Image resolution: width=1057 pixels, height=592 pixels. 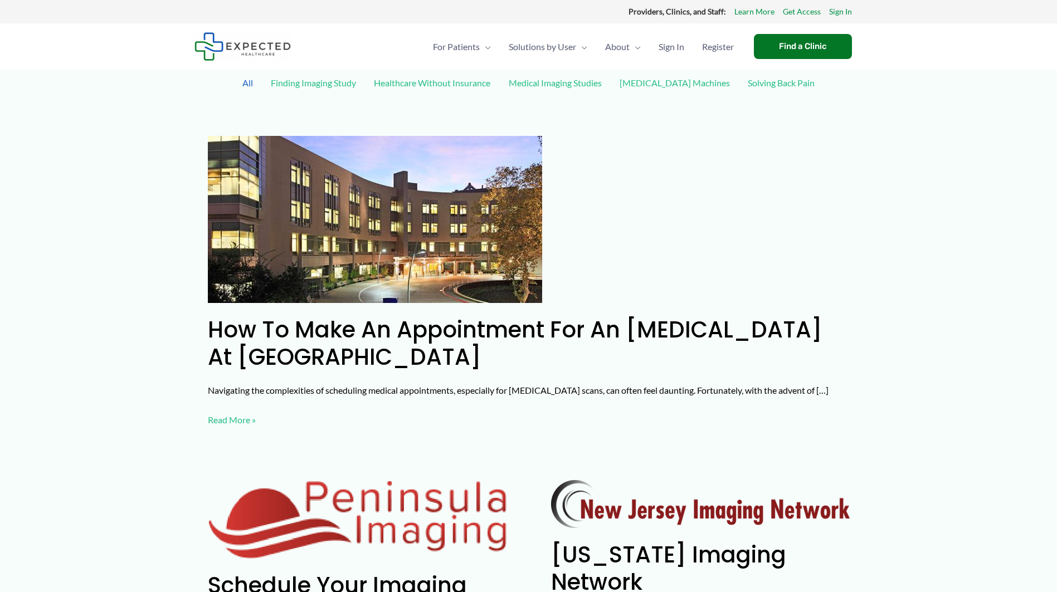 What do you see at coordinates (677, 11) in the screenshot?
I see `strong: Providers, Clinics, and Staff:` at bounding box center [677, 11].